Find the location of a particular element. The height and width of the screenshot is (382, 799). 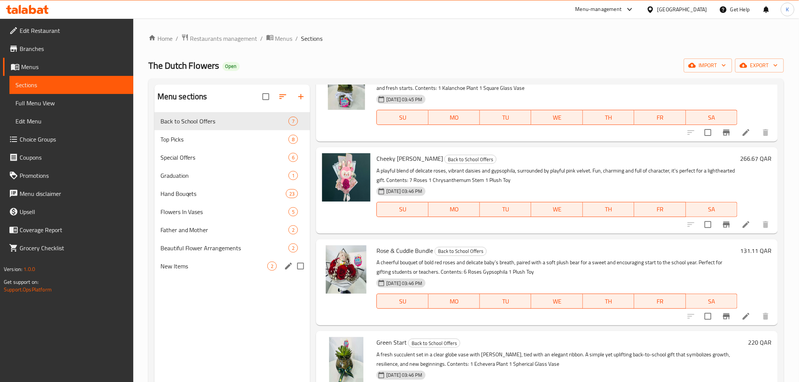

span: Coupons is located at coordinates (73, 157).